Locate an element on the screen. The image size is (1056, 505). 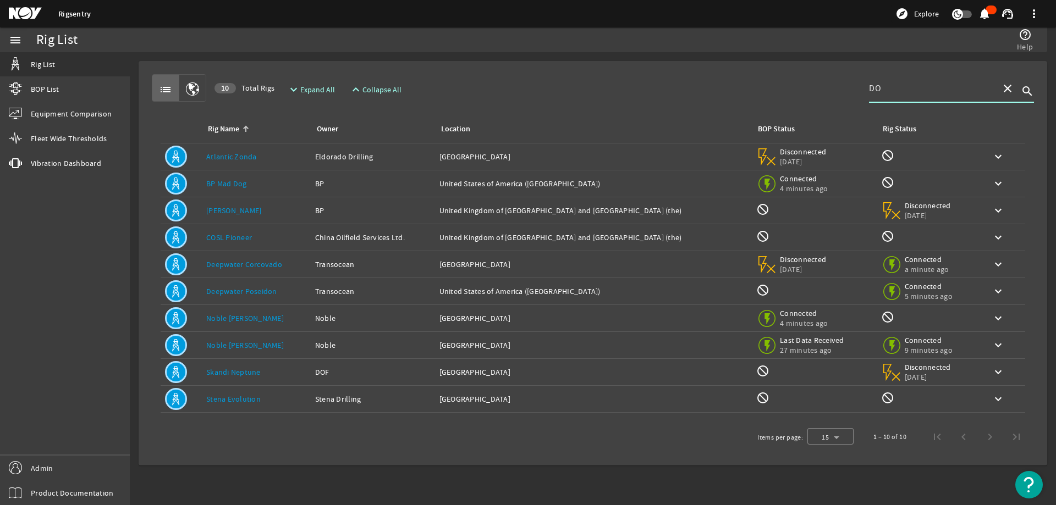
span: Equipment Comparison is located at coordinates (71, 114).